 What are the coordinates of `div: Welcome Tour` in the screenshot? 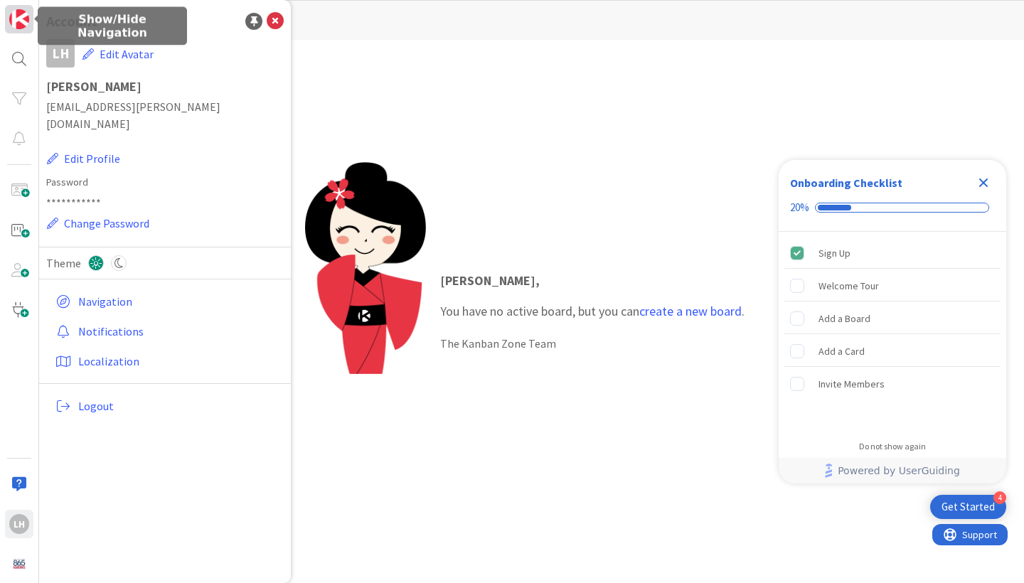 It's located at (848, 286).